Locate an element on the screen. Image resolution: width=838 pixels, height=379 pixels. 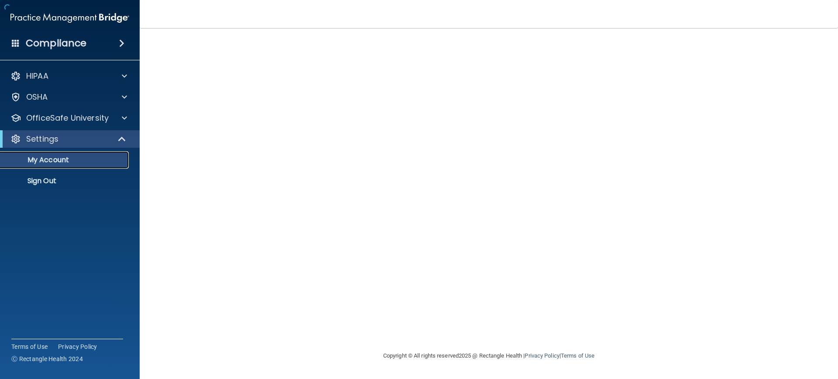
a: HIPAA is located at coordinates (69, 76).